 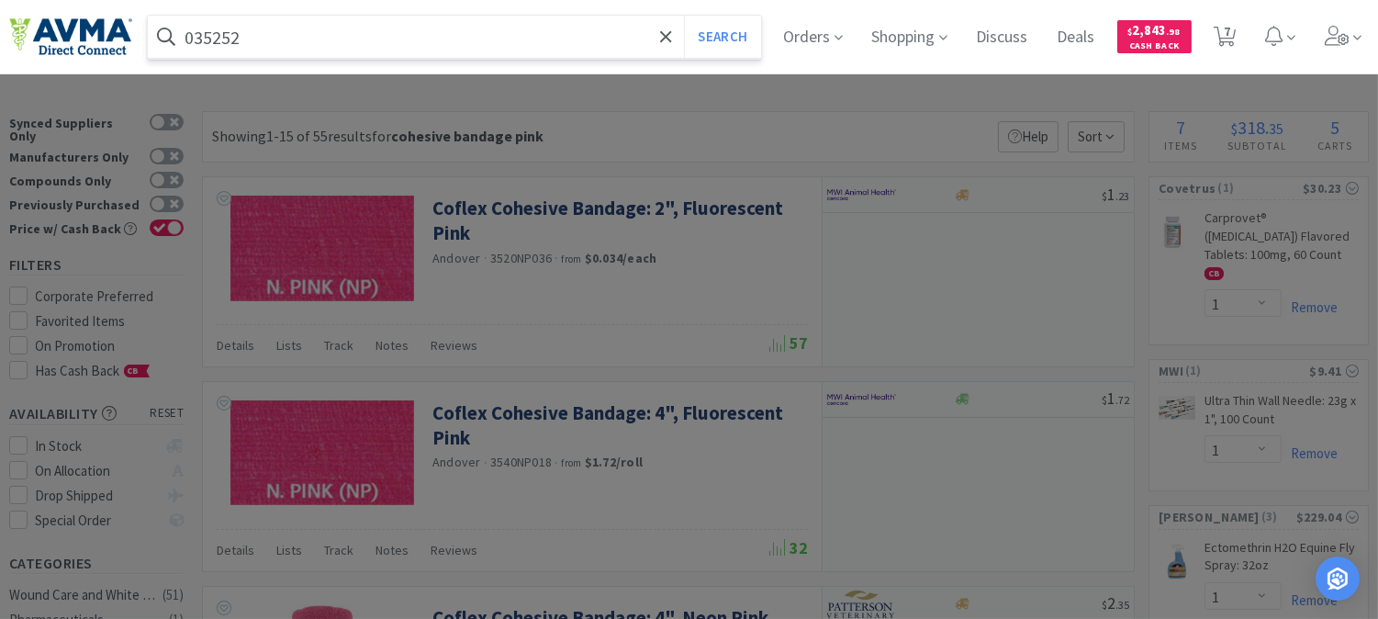 What do you see at coordinates (1076, 38) in the screenshot?
I see `a: Deals` at bounding box center [1076, 38].